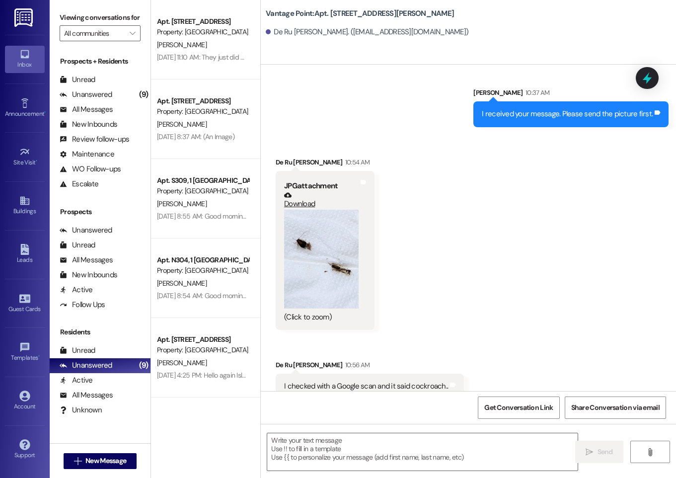  Describe the element at coordinates (79, 184) in the screenshot. I see `div: Escalate` at that location.